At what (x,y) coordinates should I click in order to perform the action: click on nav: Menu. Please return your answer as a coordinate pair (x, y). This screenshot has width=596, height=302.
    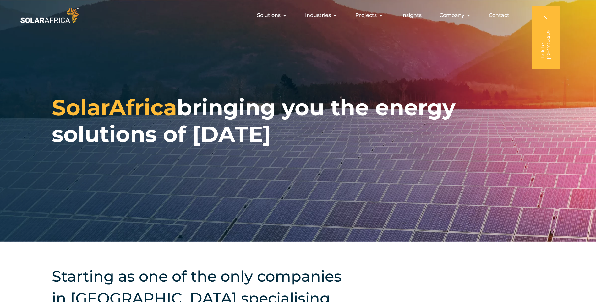
    Looking at the image, I should click on (297, 15).